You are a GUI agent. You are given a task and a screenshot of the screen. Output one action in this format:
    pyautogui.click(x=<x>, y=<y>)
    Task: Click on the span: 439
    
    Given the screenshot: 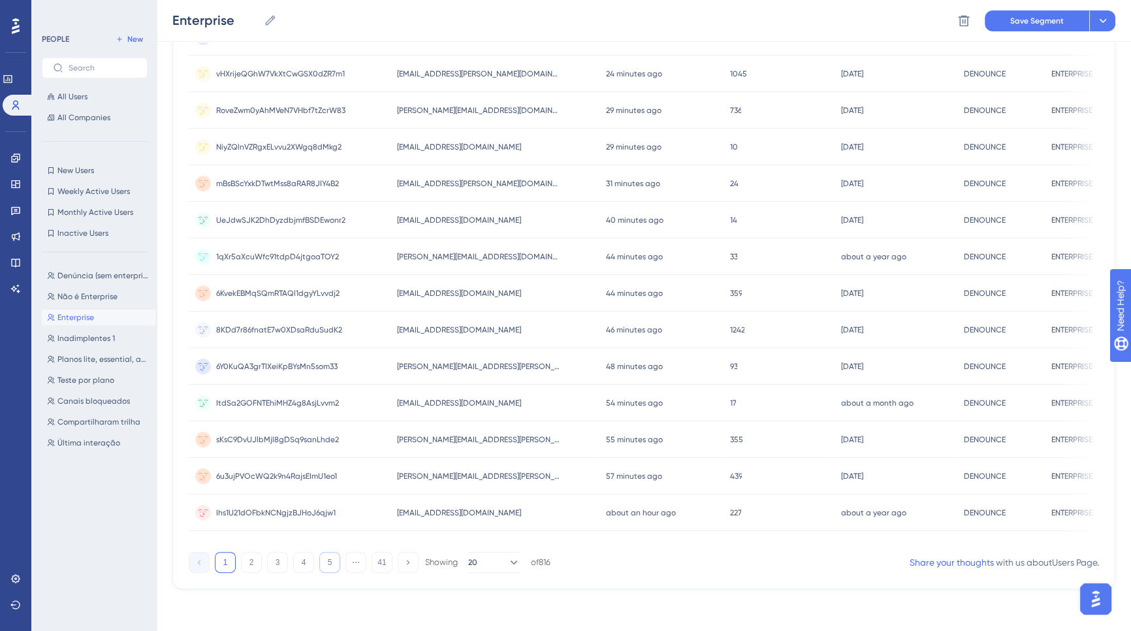 What is the action you would take?
    pyautogui.click(x=735, y=476)
    